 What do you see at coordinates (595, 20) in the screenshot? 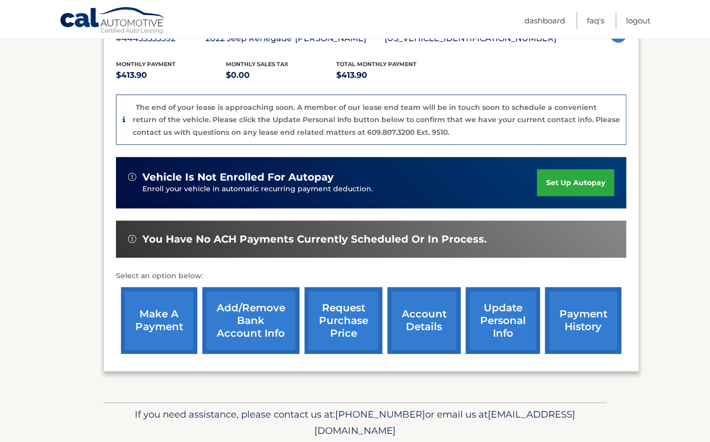
I see `a: FAQ's` at bounding box center [595, 20].